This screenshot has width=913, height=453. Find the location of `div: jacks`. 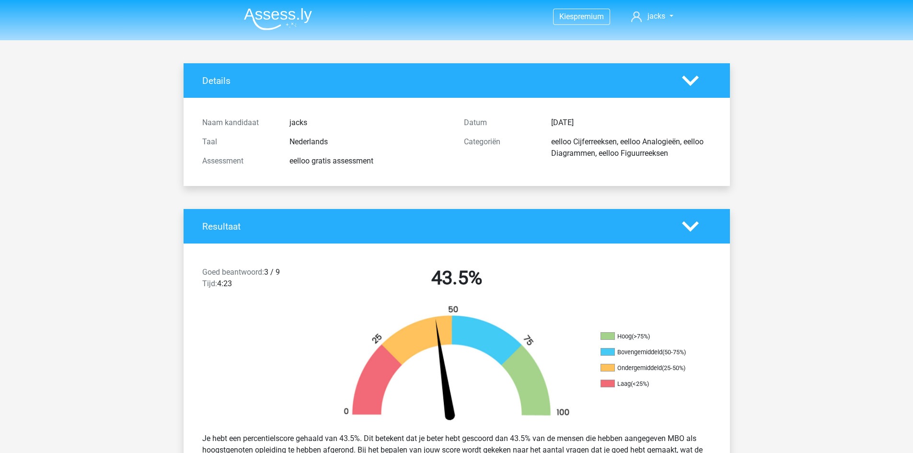

div: jacks is located at coordinates (370, 123).